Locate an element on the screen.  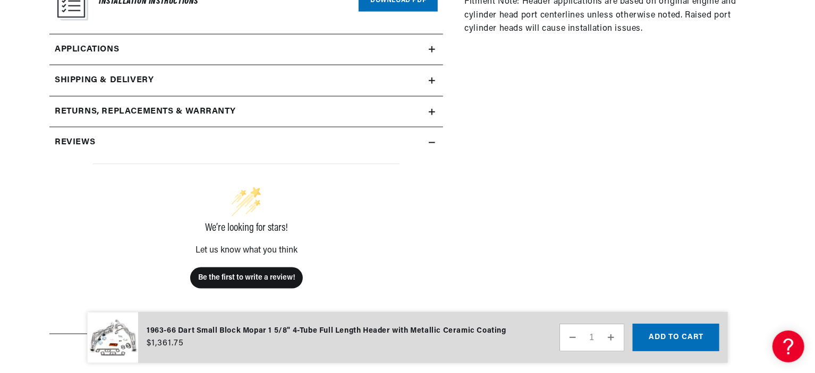
summary: Shipping & Delivery is located at coordinates (246, 81).